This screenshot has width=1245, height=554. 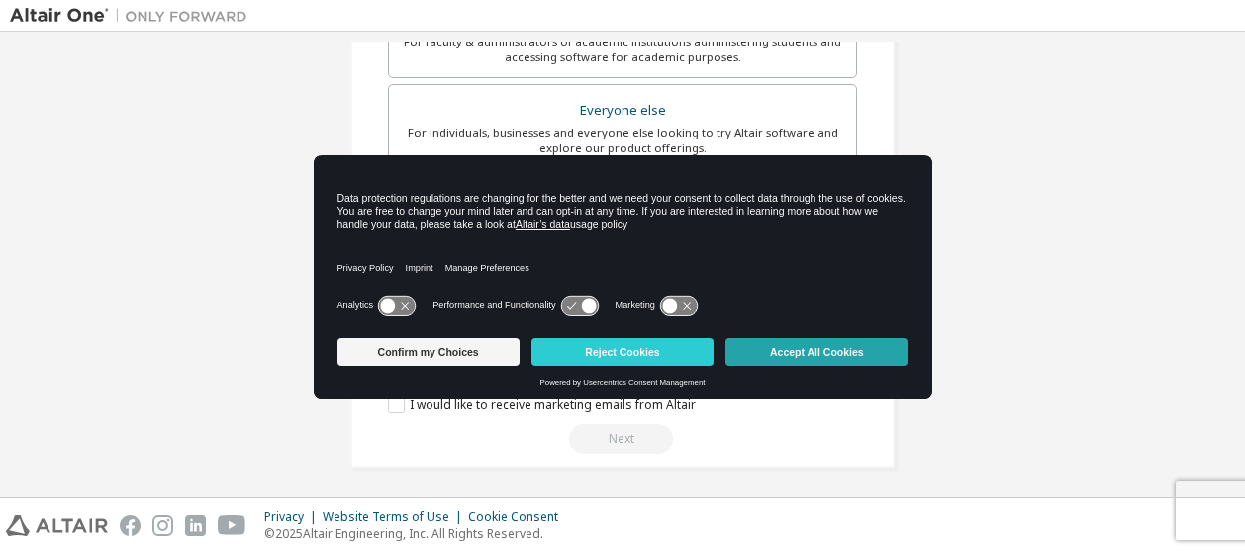 What do you see at coordinates (518, 517) in the screenshot?
I see `div: Cookie Consent` at bounding box center [518, 517].